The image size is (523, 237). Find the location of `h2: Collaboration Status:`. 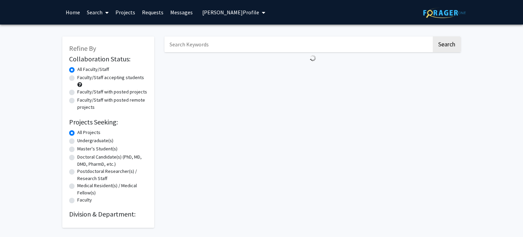

h2: Collaboration Status: is located at coordinates (108, 59).